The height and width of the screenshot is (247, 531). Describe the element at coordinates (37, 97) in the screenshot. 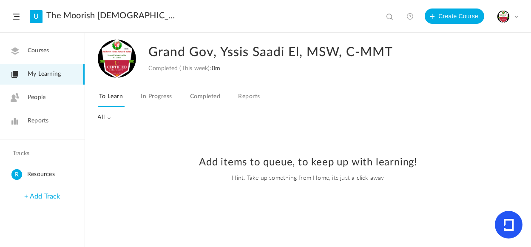

I see `span: People` at that location.